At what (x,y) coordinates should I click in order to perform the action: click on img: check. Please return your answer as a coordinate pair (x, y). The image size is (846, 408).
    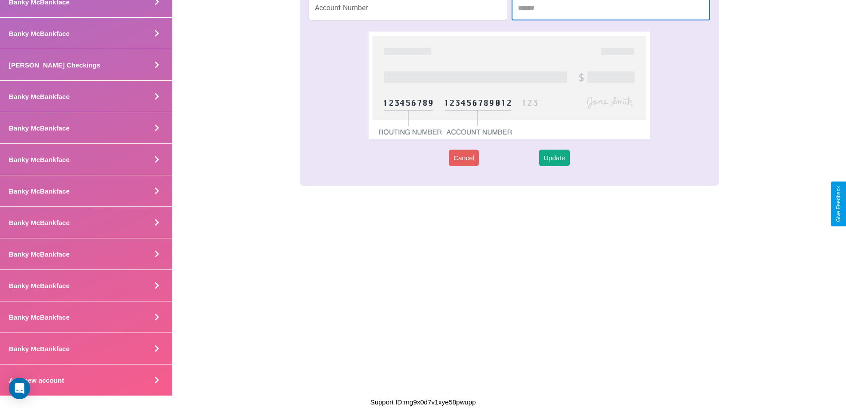
    Looking at the image, I should click on (509, 85).